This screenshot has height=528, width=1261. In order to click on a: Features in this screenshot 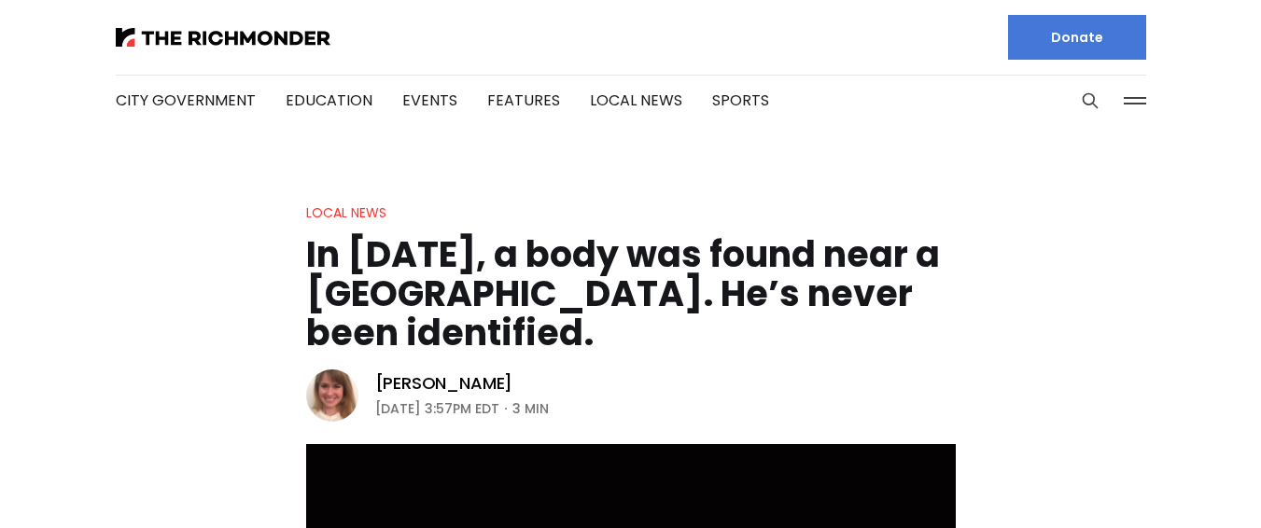, I will do `click(523, 100)`.